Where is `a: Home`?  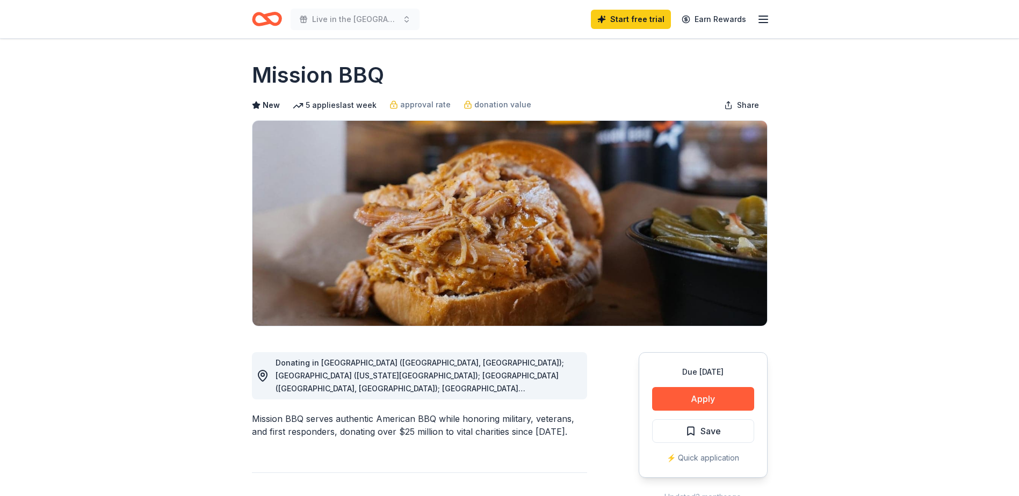
a: Home is located at coordinates (267, 19).